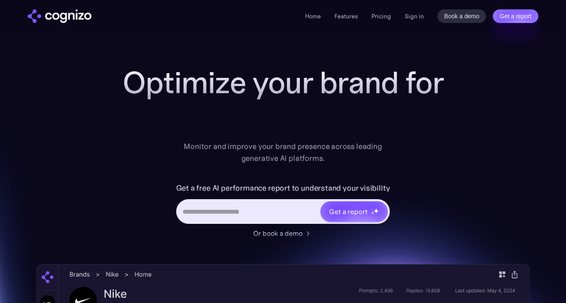 This screenshot has width=566, height=303. Describe the element at coordinates (381, 16) in the screenshot. I see `a: Pricing` at that location.